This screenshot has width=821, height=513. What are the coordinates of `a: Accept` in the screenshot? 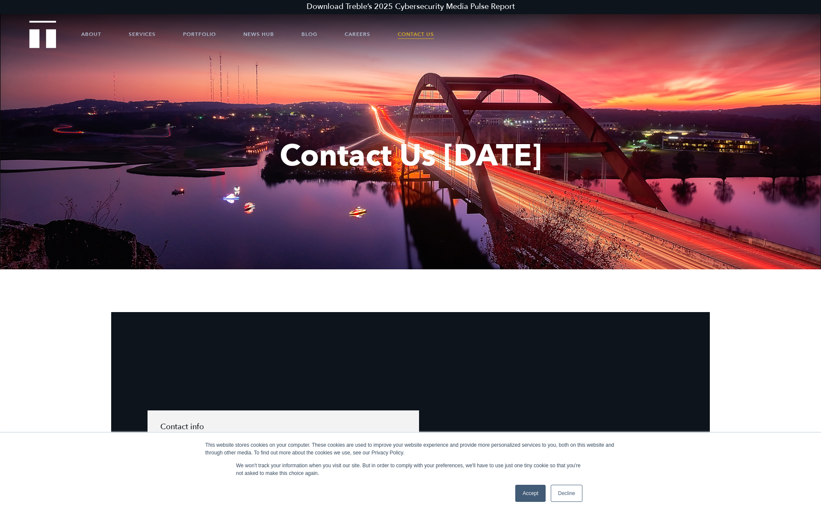 It's located at (530, 493).